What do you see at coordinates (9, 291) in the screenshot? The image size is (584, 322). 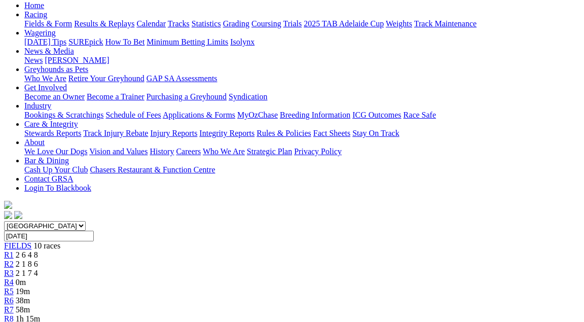 I see `a: R5` at bounding box center [9, 291].